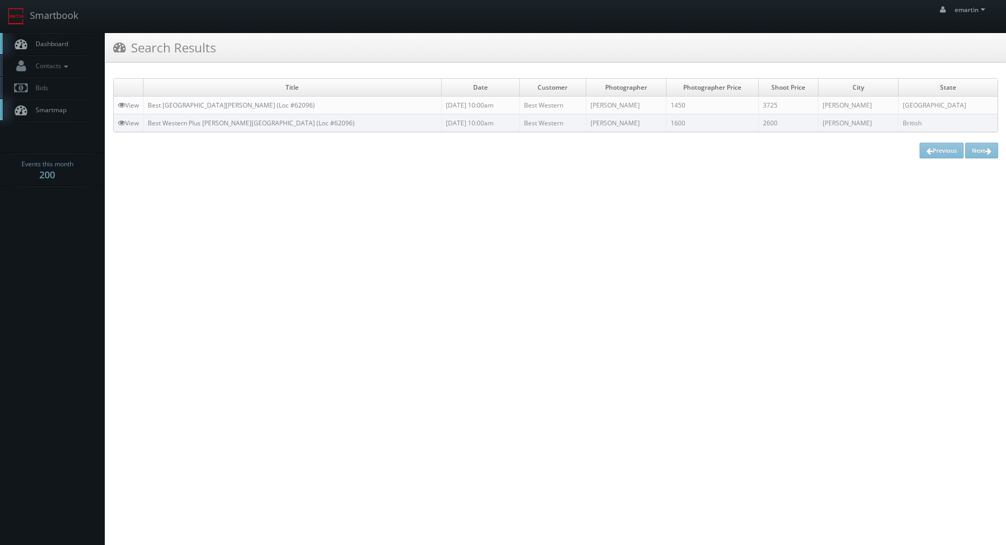  Describe the element at coordinates (972, 9) in the screenshot. I see `span: emartin` at that location.